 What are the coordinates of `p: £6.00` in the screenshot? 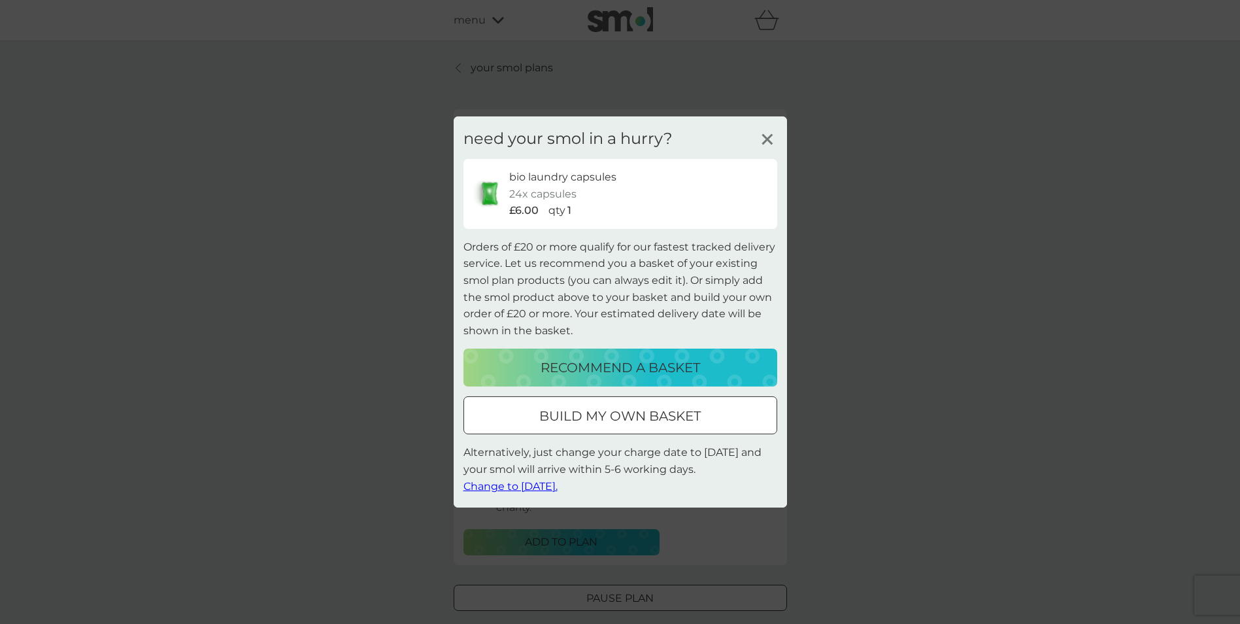 It's located at (524, 210).